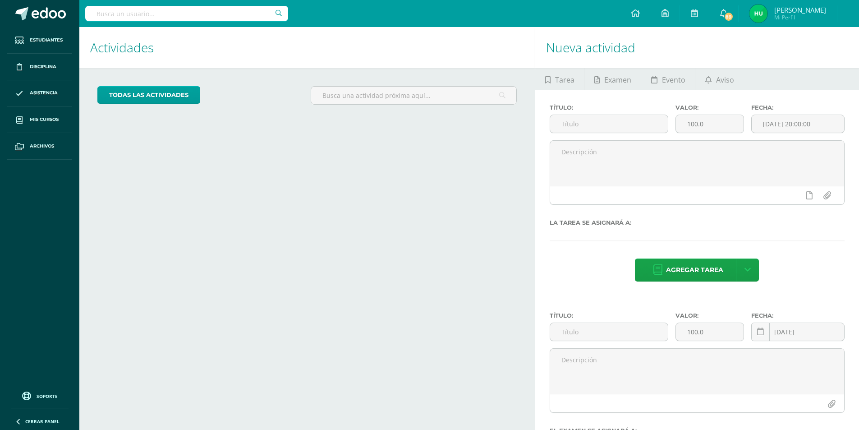  What do you see at coordinates (42, 421) in the screenshot?
I see `span: Cerrar panel` at bounding box center [42, 421].